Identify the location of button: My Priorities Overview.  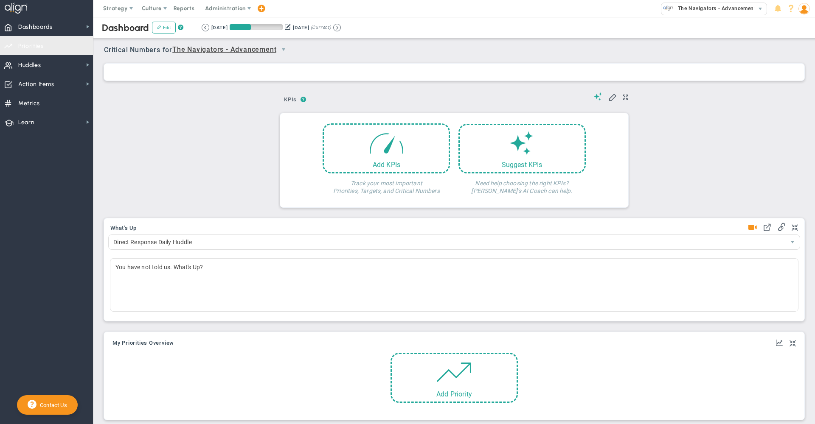
(143, 344).